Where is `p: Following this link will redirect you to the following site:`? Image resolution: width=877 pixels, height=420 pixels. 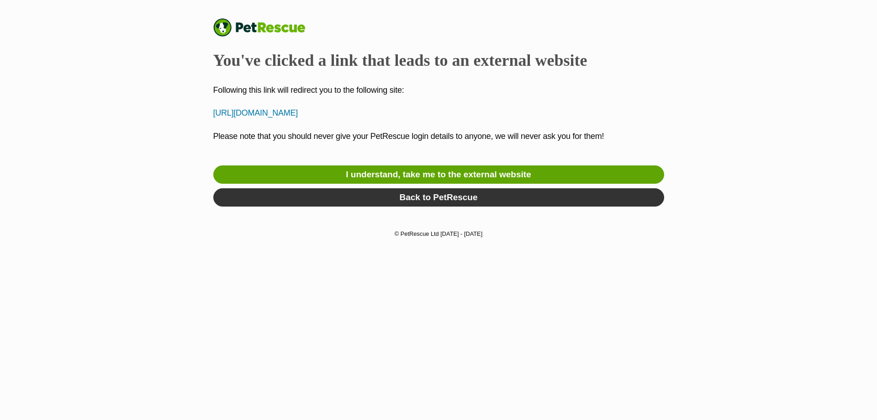
p: Following this link will redirect you to the following site: is located at coordinates (438, 90).